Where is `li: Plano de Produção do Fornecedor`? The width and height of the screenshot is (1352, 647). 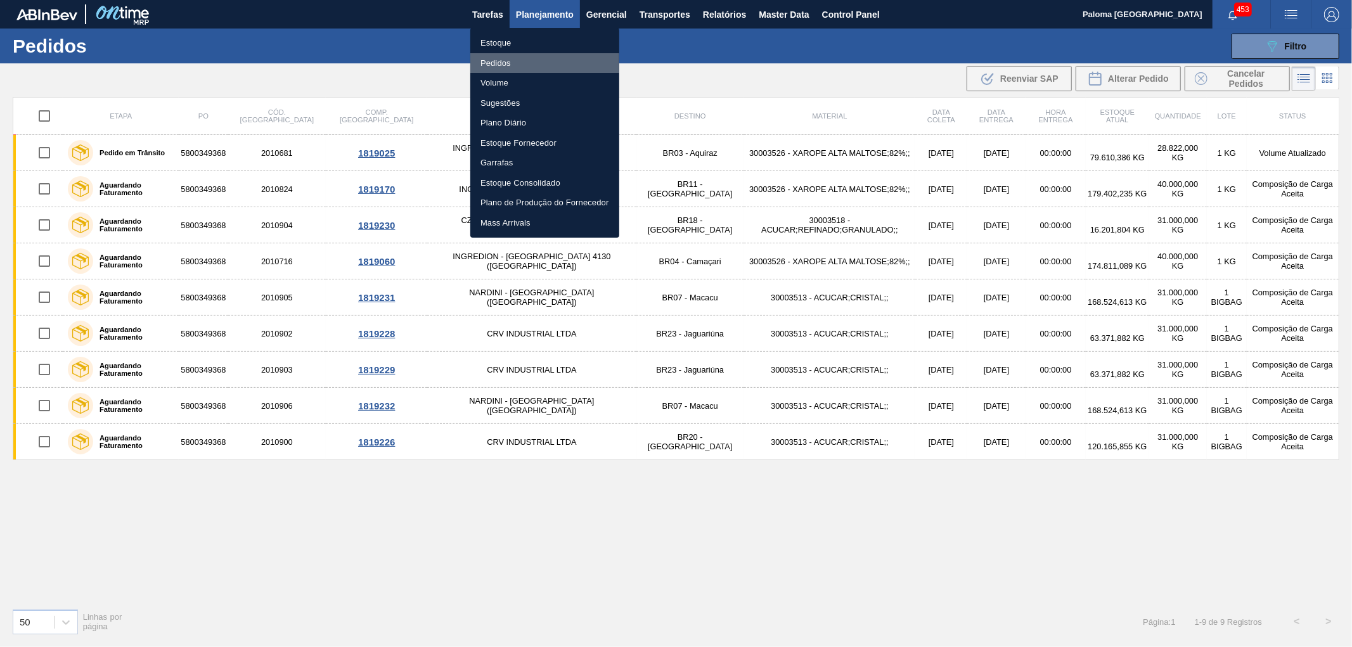 li: Plano de Produção do Fornecedor is located at coordinates (544, 203).